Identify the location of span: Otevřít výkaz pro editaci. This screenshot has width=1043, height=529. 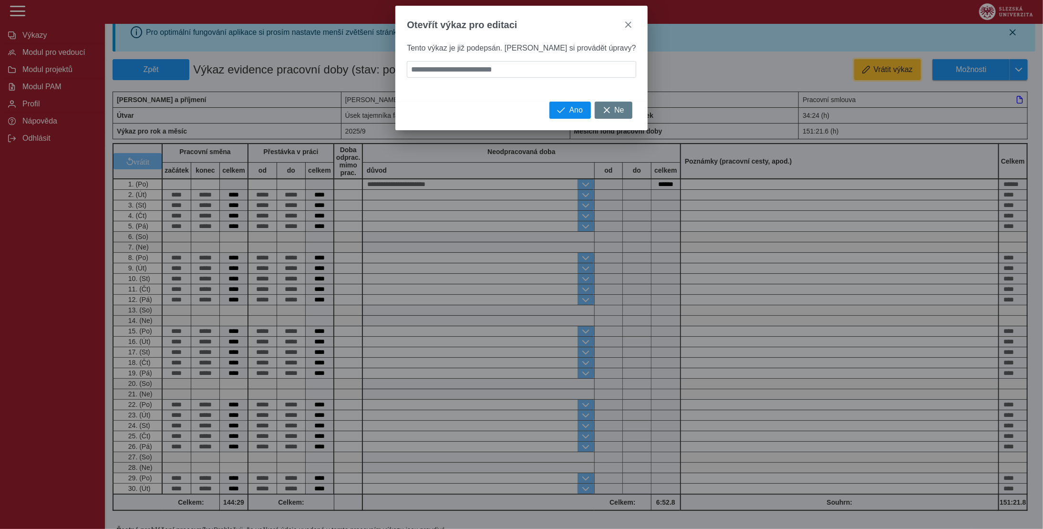
(461, 25).